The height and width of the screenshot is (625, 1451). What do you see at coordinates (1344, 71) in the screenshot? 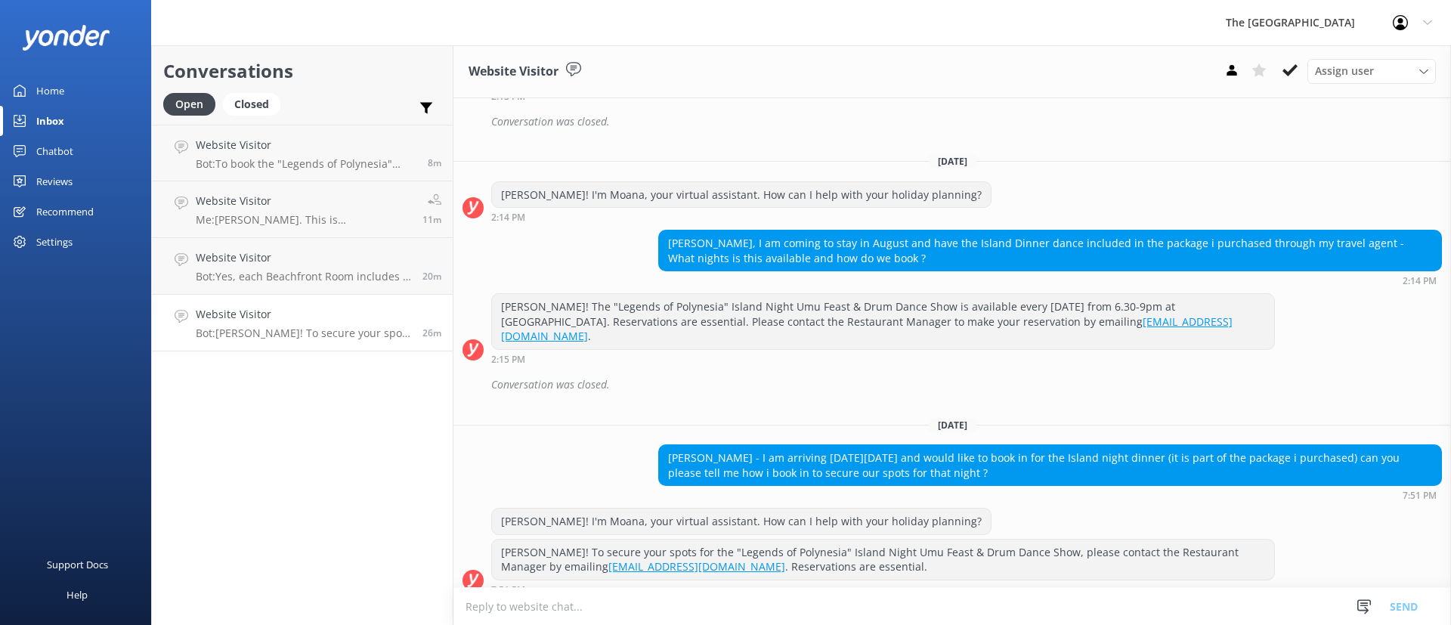
I see `span: Assign user` at bounding box center [1344, 71].